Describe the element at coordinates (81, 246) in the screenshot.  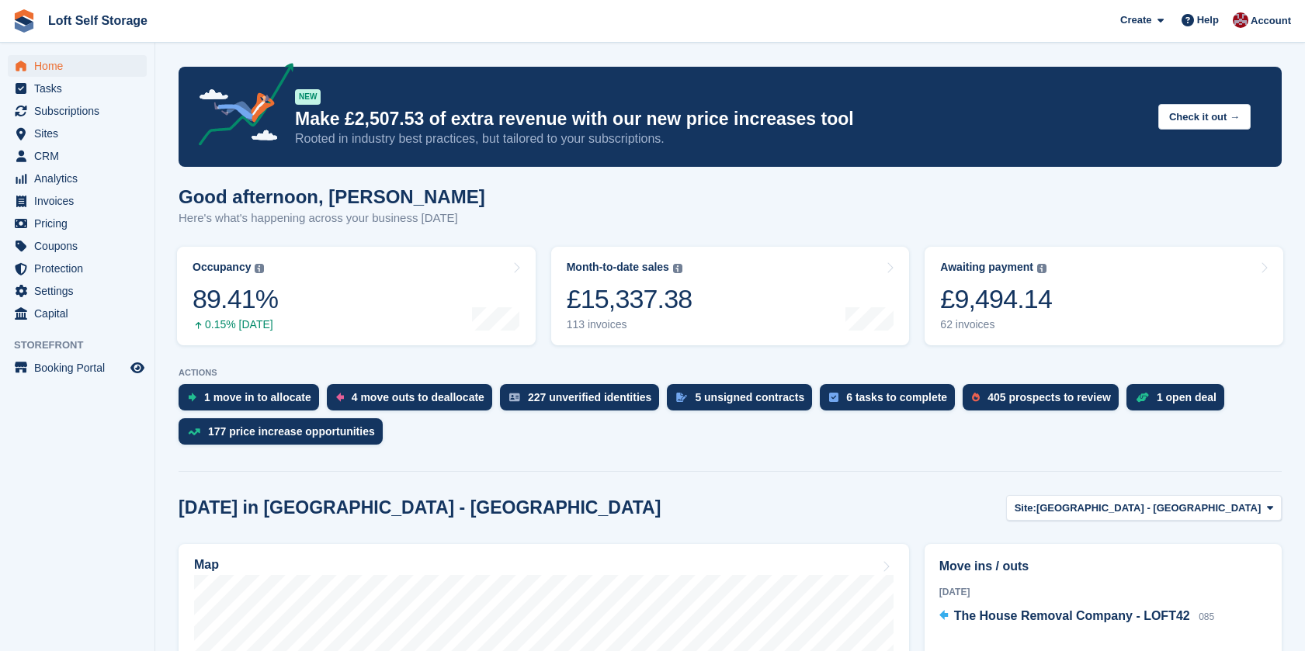
I see `span: Coupons` at that location.